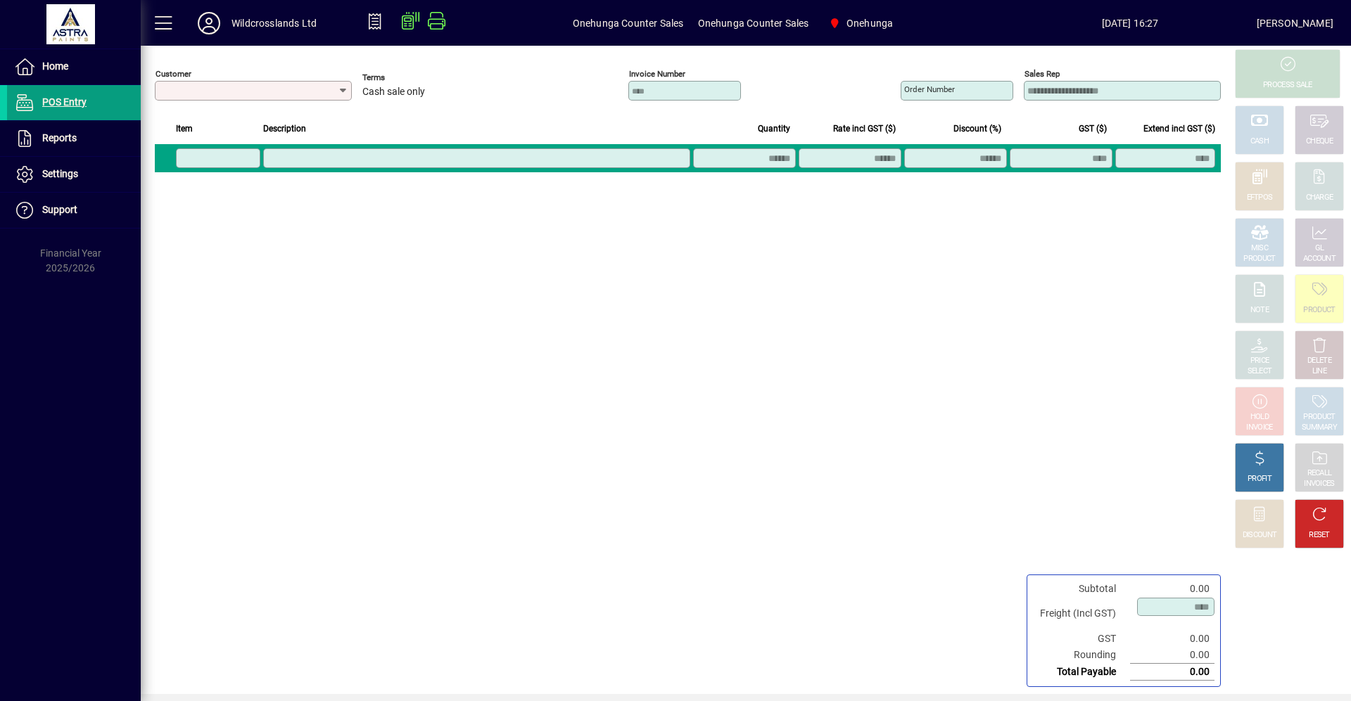 This screenshot has width=1351, height=701. What do you see at coordinates (1319, 248) in the screenshot?
I see `div: GL` at bounding box center [1319, 248].